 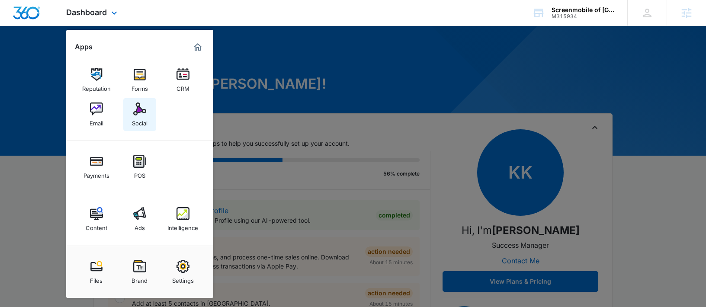 What do you see at coordinates (96, 167) in the screenshot?
I see `a: Payments` at bounding box center [96, 167].